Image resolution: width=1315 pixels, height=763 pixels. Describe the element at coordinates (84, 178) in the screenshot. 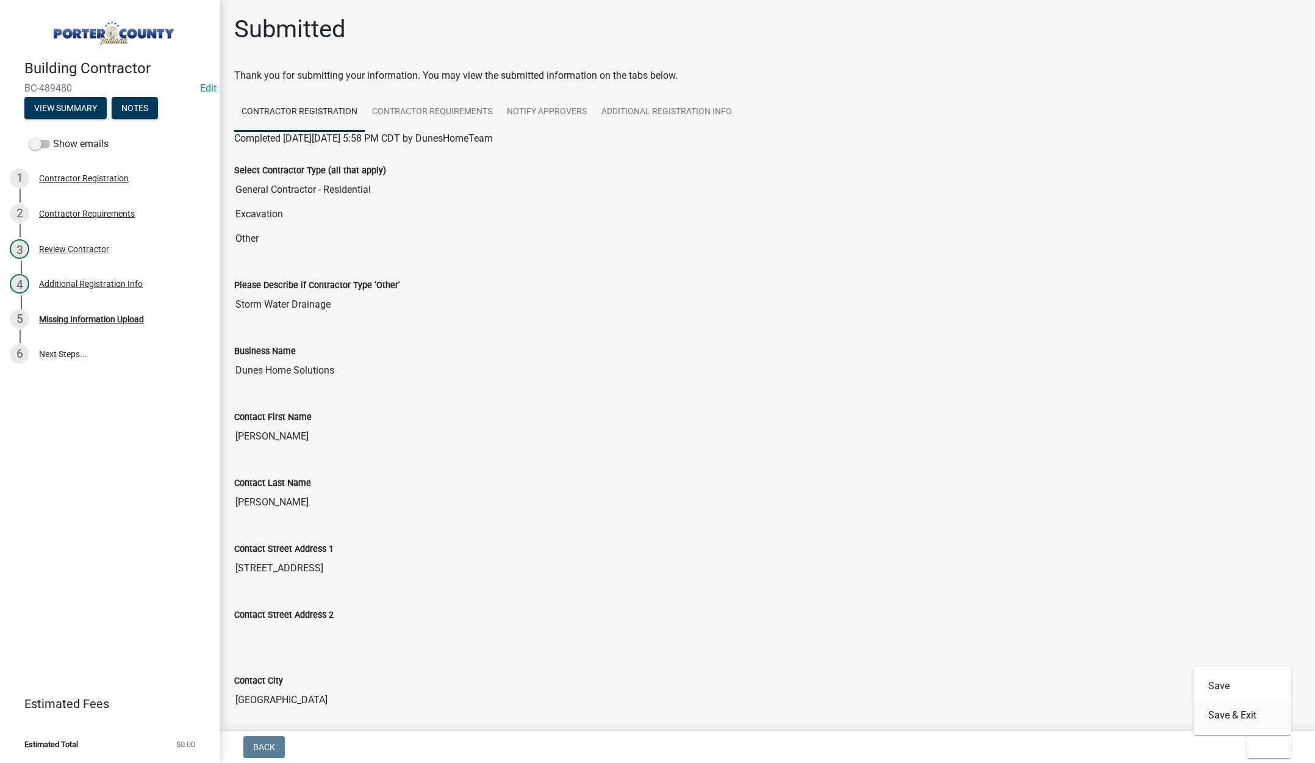

I see `div: Contractor Registration` at that location.